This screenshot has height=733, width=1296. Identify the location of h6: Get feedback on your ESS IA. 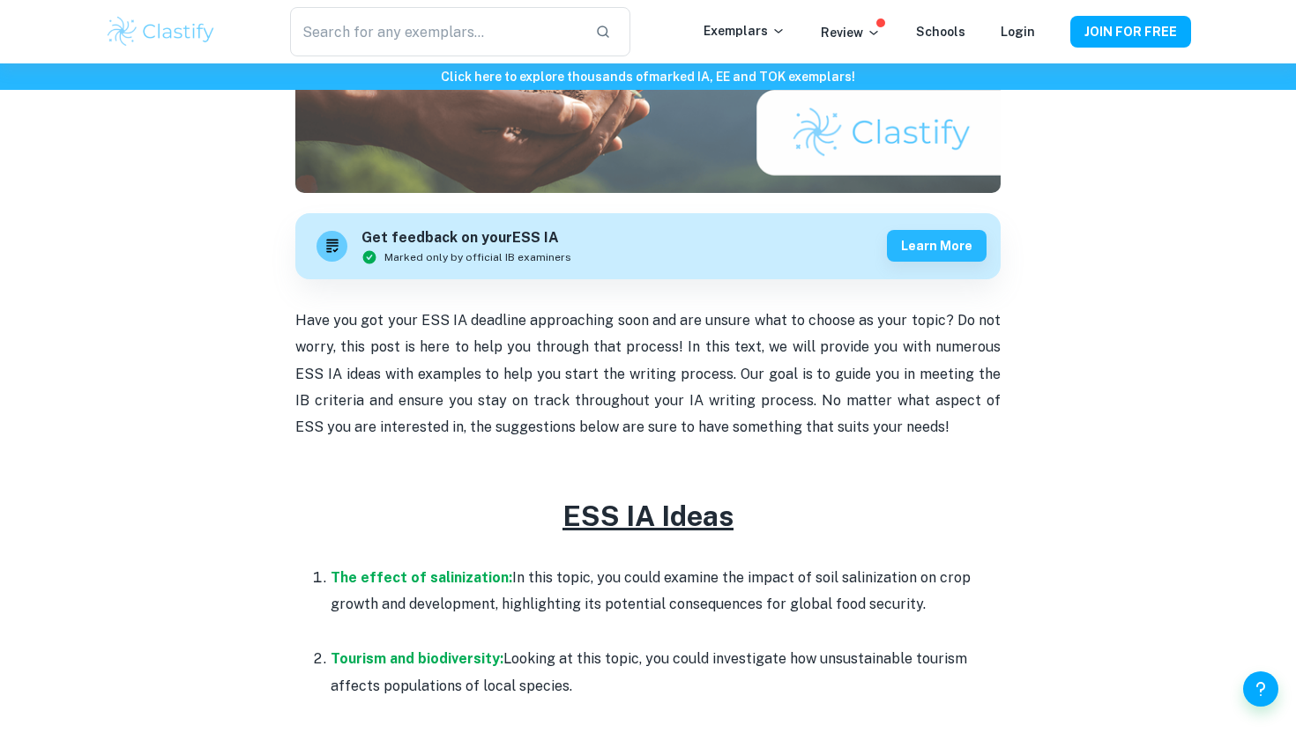
(466, 238).